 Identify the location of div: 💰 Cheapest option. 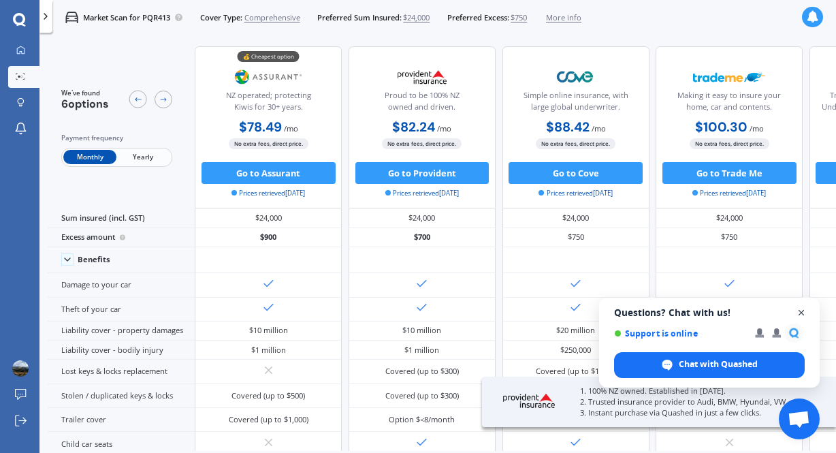
(268, 57).